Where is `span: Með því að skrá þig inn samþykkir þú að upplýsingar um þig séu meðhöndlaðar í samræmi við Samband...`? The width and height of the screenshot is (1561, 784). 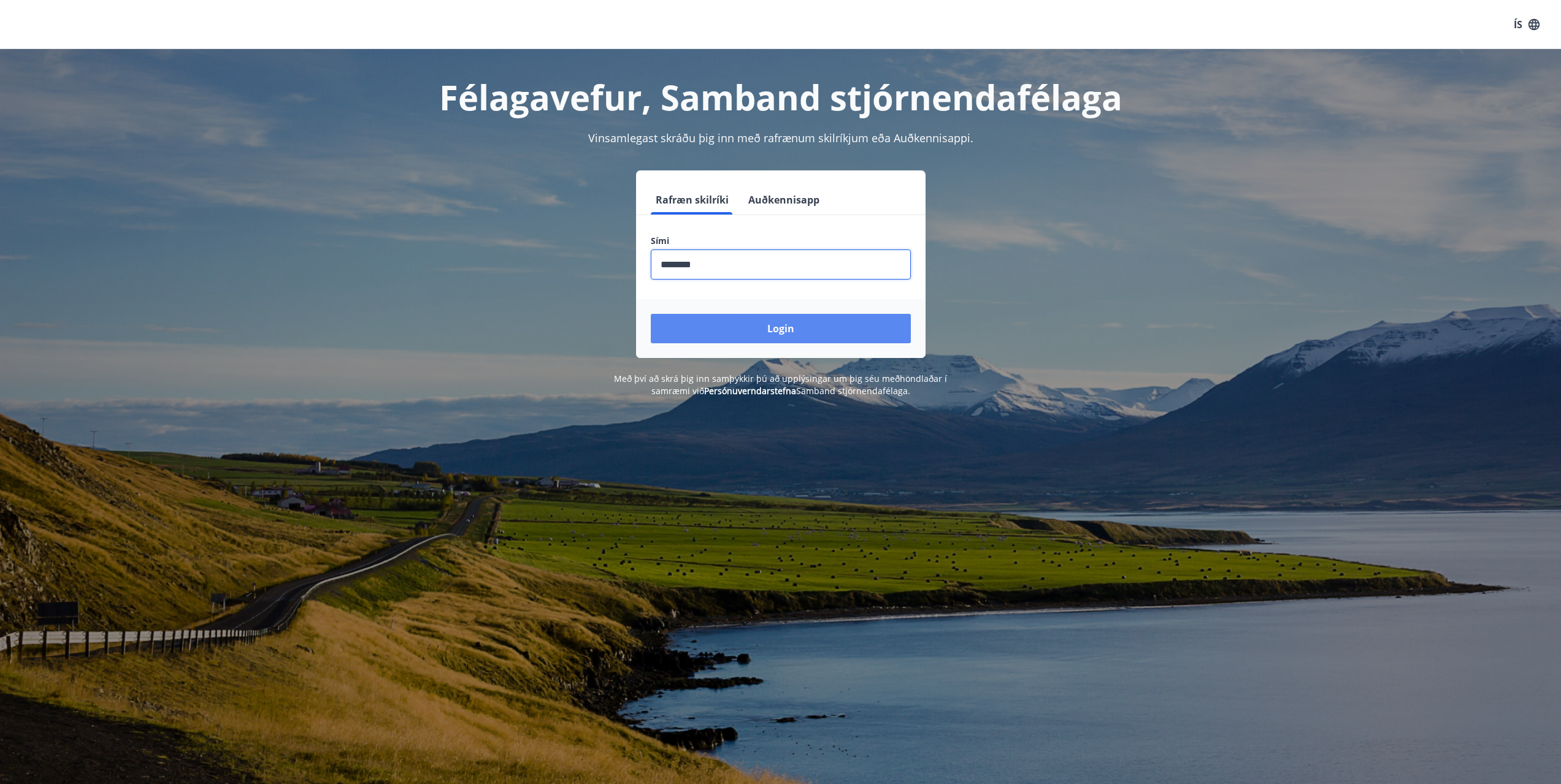 span: Með því að skrá þig inn samþykkir þú að upplýsingar um þig séu meðhöndlaðar í samræmi við Samband... is located at coordinates (780, 384).